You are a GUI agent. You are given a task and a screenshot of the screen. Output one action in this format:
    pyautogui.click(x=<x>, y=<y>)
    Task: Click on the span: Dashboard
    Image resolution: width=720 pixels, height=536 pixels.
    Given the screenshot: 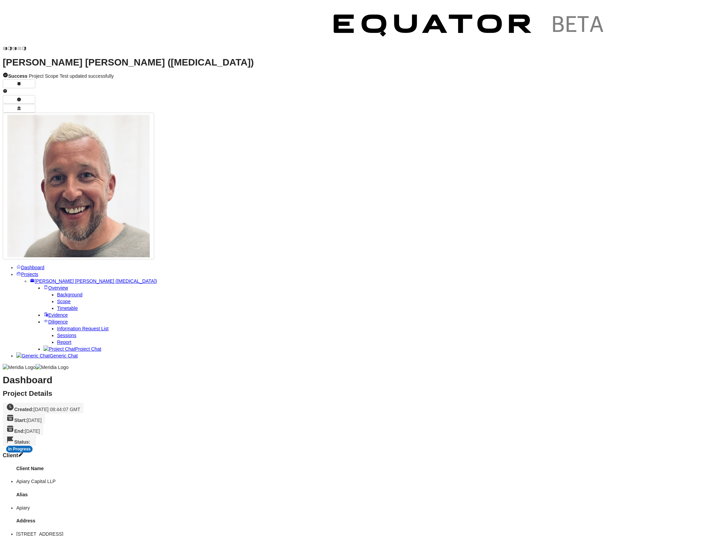 What is the action you would take?
    pyautogui.click(x=33, y=268)
    